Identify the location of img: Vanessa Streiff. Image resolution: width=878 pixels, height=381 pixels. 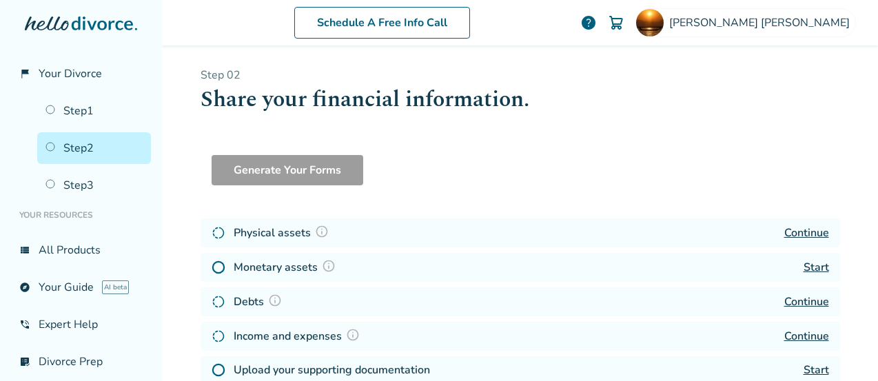
(650, 23).